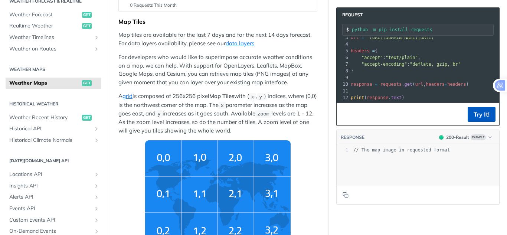  What do you see at coordinates (97, 174) in the screenshot?
I see `button: Show subpages for Locations API` at bounding box center [97, 174].